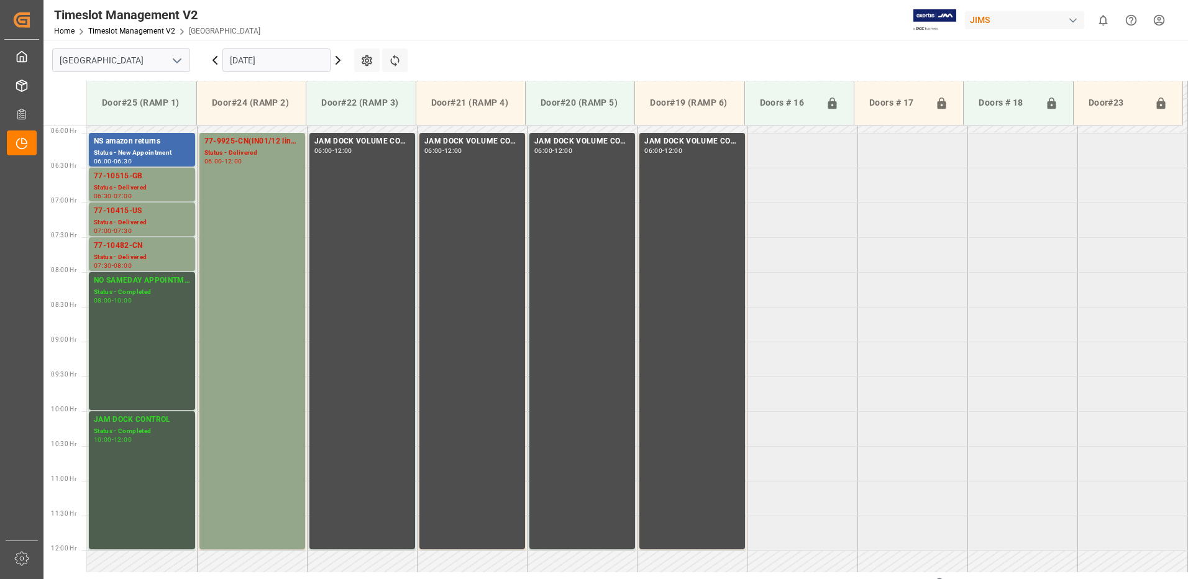  Describe the element at coordinates (1131, 20) in the screenshot. I see `button: Help Center` at that location.